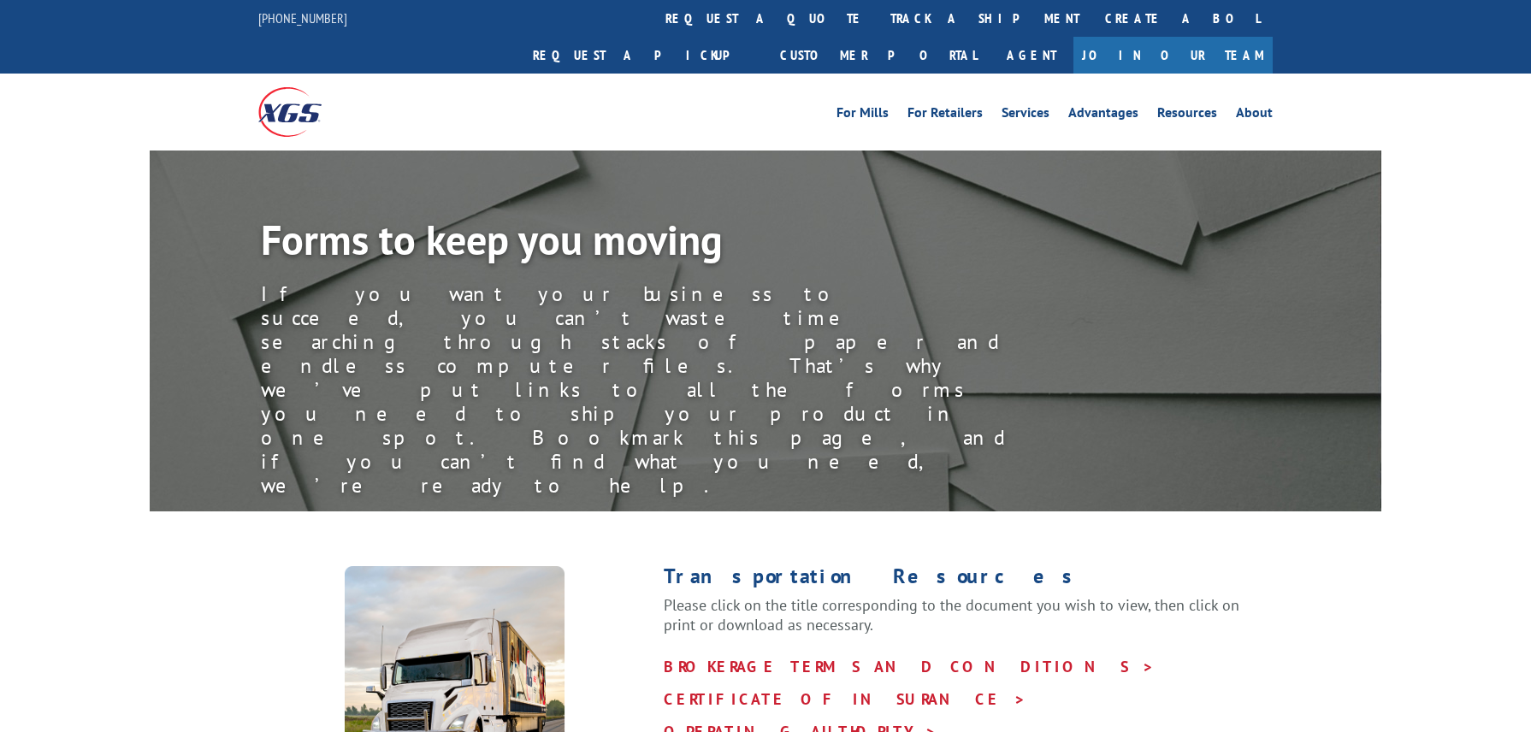 This screenshot has height=732, width=1531. I want to click on a: Resources, so click(1187, 115).